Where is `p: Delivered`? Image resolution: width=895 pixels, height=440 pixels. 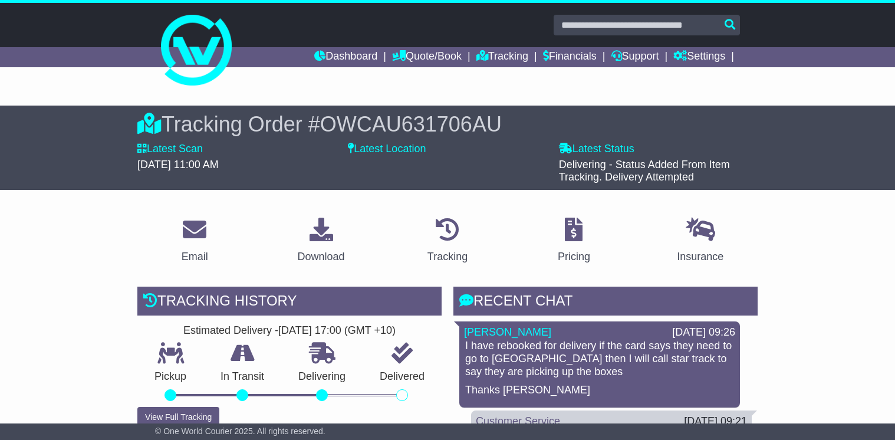 p: Delivered is located at coordinates (402, 377).